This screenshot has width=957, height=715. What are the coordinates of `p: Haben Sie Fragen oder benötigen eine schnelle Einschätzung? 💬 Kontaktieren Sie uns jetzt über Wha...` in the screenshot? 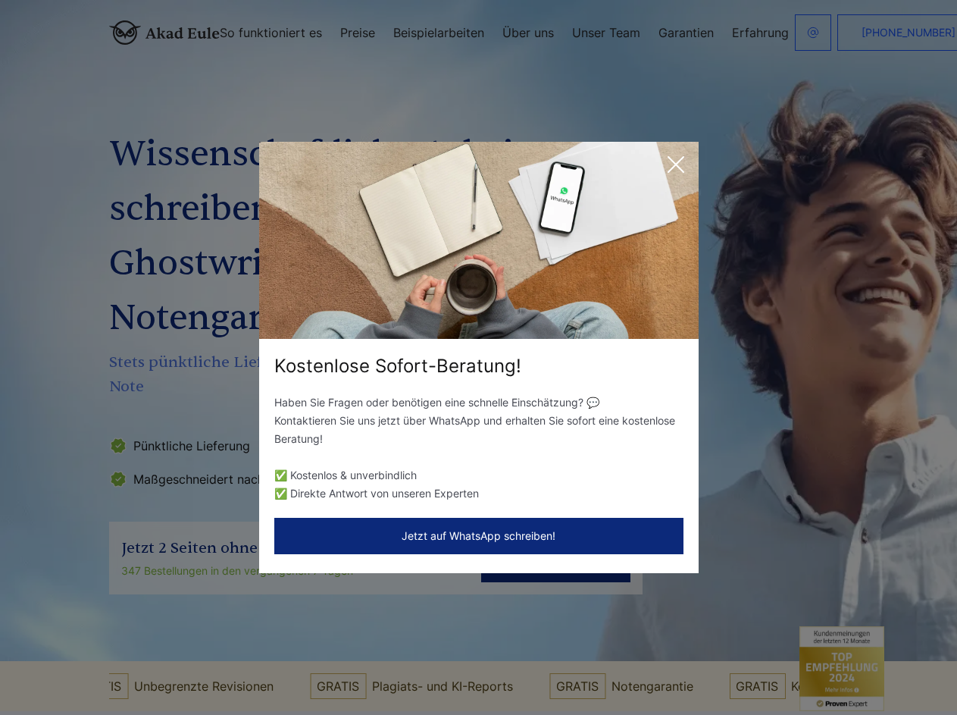 It's located at (479, 421).